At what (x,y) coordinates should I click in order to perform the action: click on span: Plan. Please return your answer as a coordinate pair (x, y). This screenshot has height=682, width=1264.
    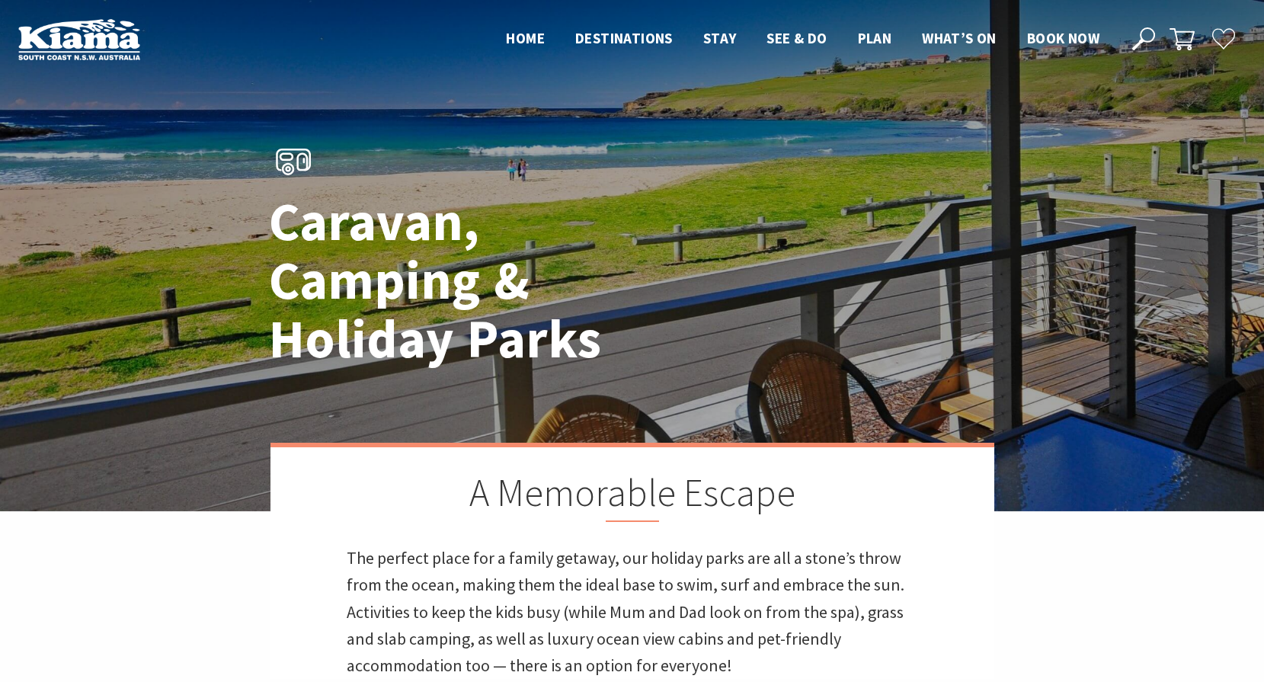
    Looking at the image, I should click on (875, 38).